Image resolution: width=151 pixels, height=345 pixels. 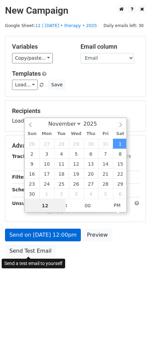 I want to click on a: Send Test Email, so click(x=30, y=251).